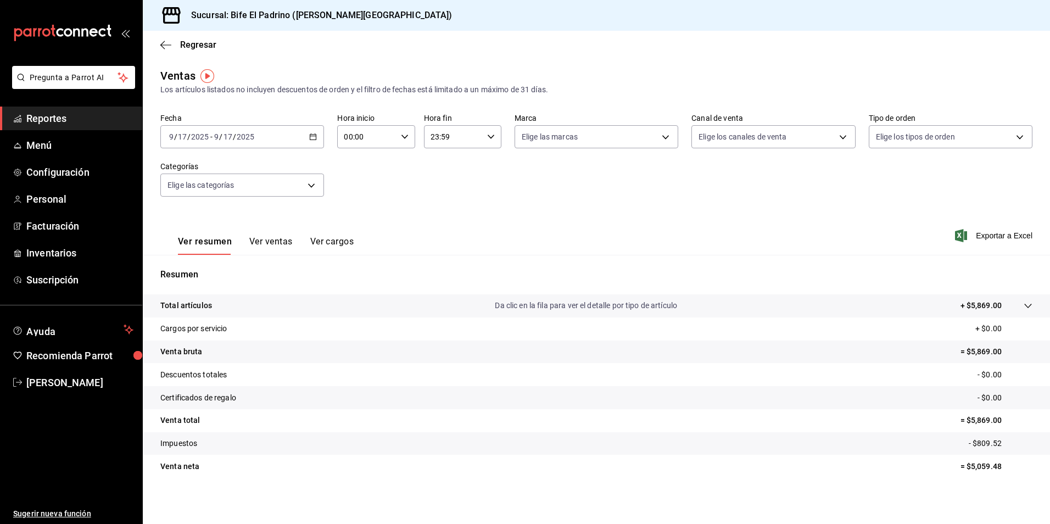 This screenshot has width=1050, height=524. What do you see at coordinates (186, 305) in the screenshot?
I see `p: Total artículos` at bounding box center [186, 305].